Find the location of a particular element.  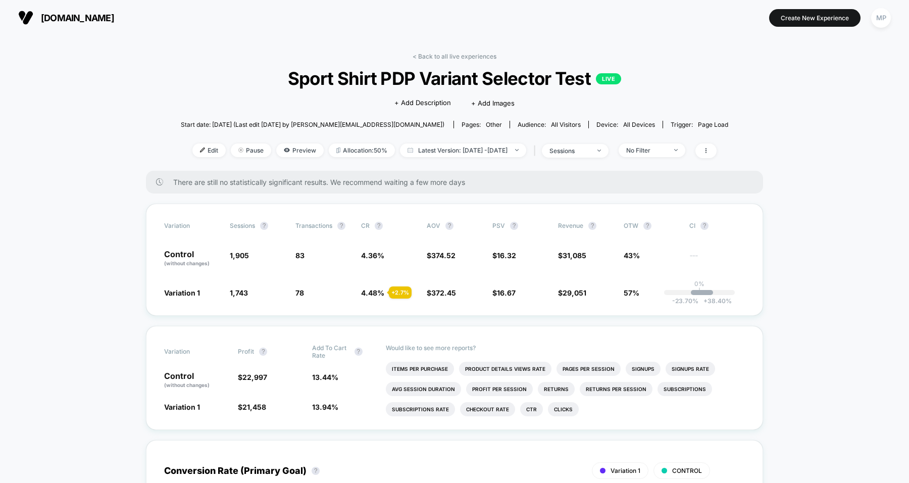

button: MP is located at coordinates (880, 18).